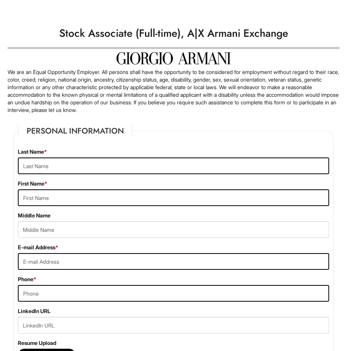  Describe the element at coordinates (37, 343) in the screenshot. I see `label: Resume Upload` at that location.